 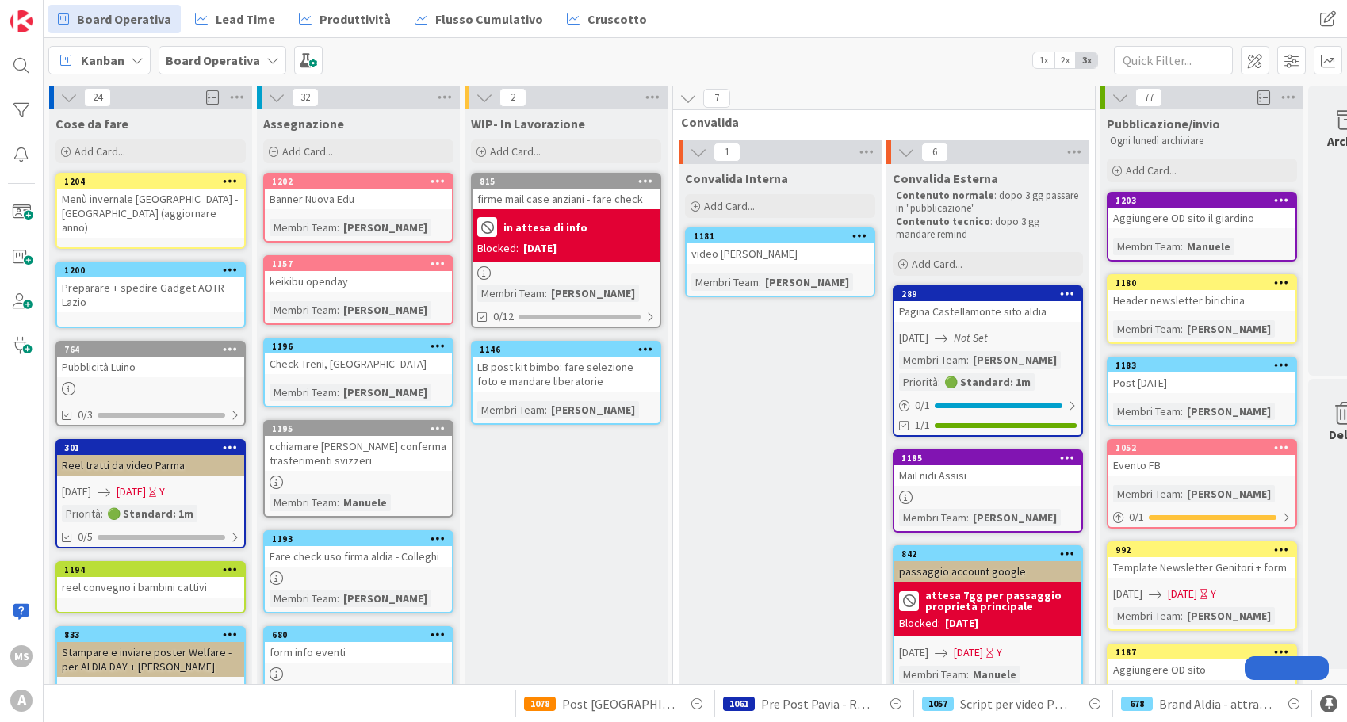 I want to click on span: WIP- In Lavorazione, so click(x=528, y=124).